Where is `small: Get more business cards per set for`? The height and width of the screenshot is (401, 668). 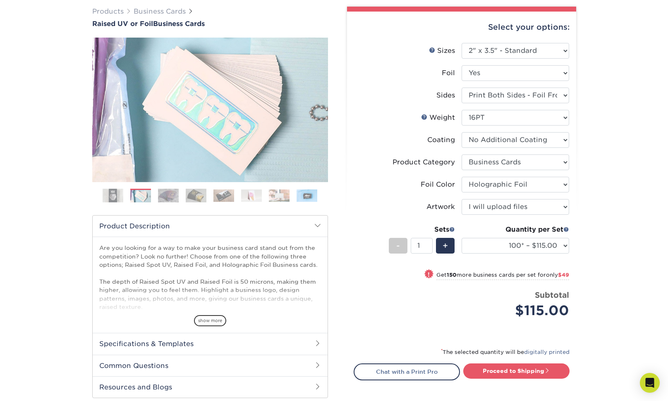
small: Get more business cards per set for is located at coordinates (502, 276).